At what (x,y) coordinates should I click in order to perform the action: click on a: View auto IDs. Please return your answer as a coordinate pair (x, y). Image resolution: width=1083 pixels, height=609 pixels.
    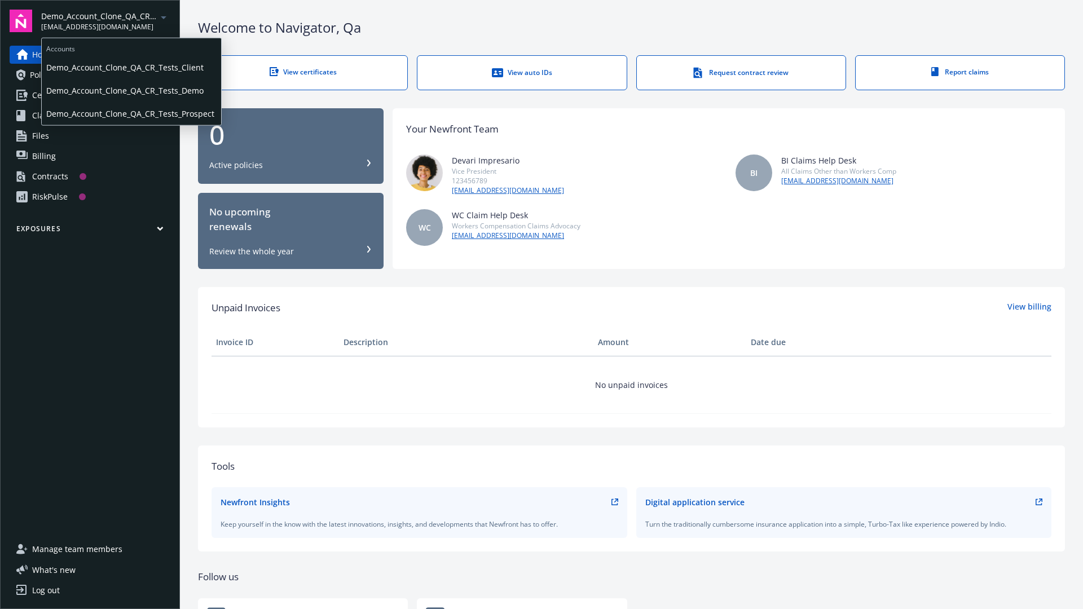
    Looking at the image, I should click on (522, 73).